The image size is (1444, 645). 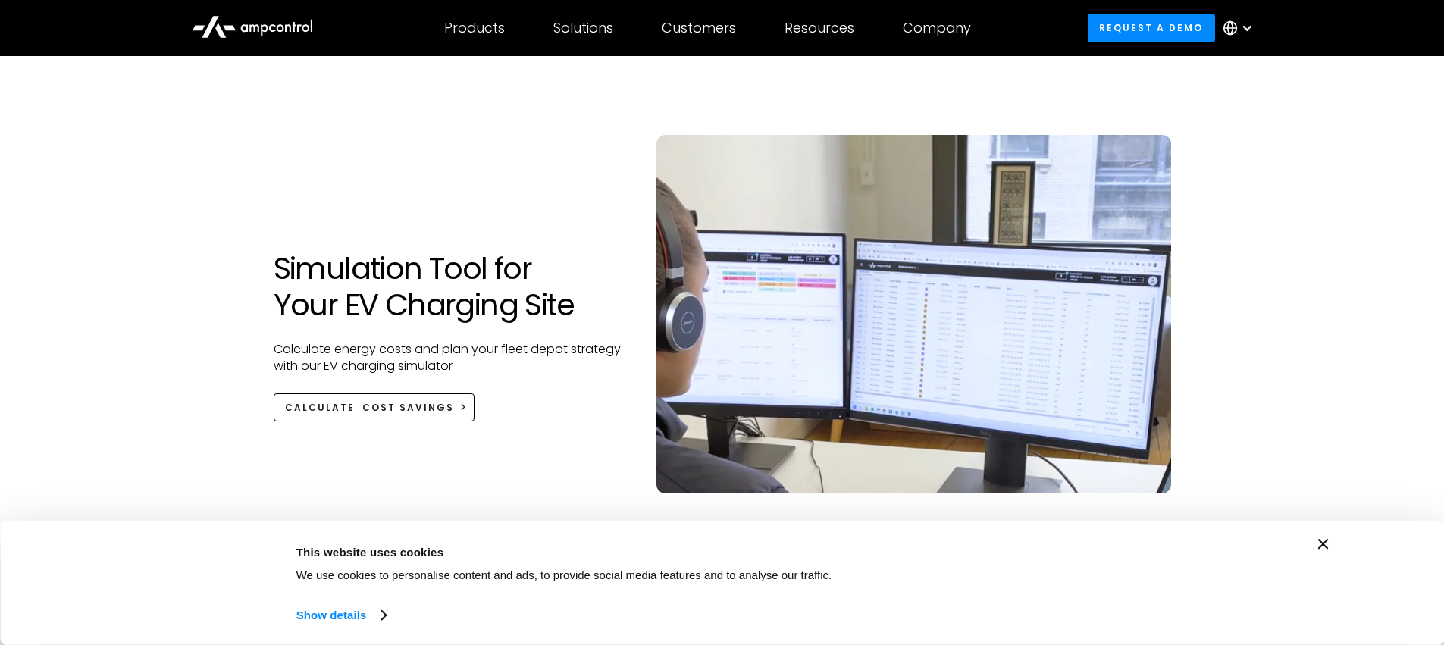 I want to click on div: Resources, so click(x=819, y=28).